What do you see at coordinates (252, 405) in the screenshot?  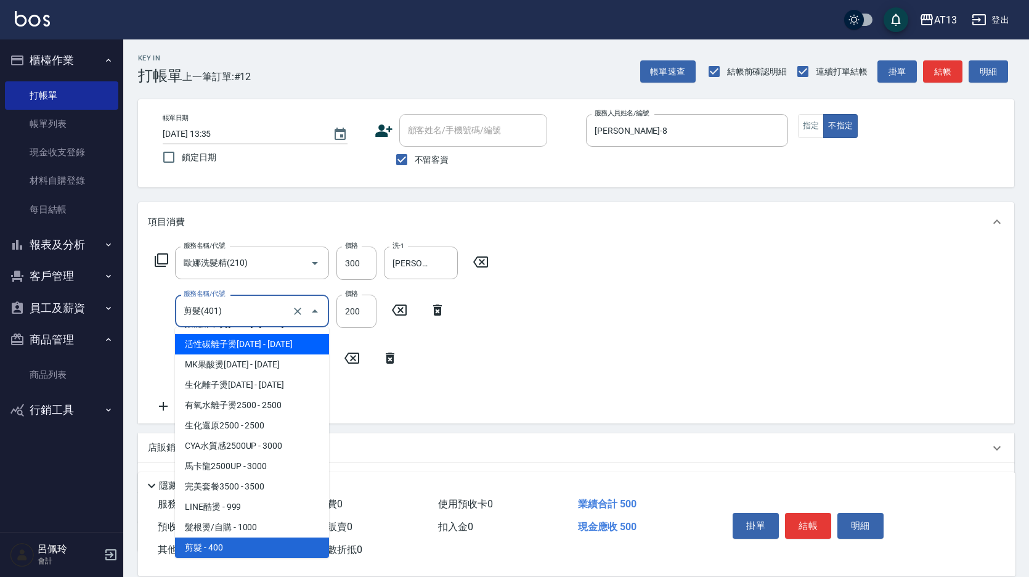 I see `span: 有氧水離子燙2500 - 2500` at bounding box center [252, 405].